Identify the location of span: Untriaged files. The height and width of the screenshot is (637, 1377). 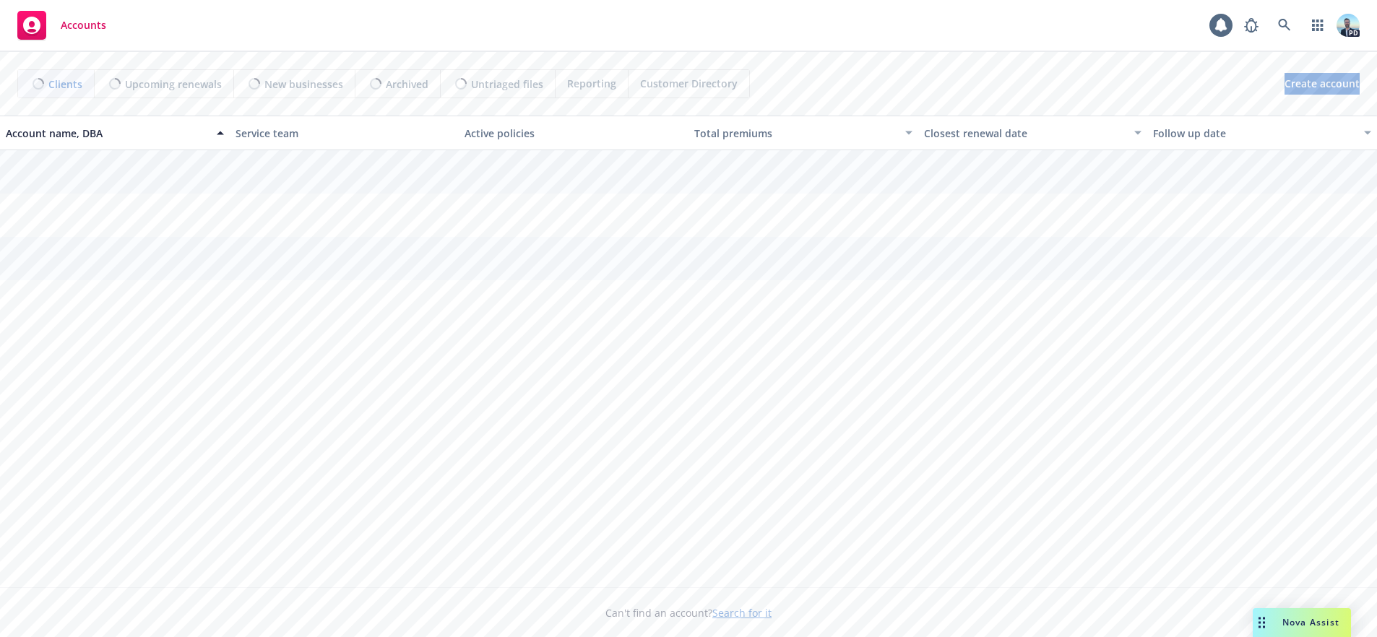
(507, 84).